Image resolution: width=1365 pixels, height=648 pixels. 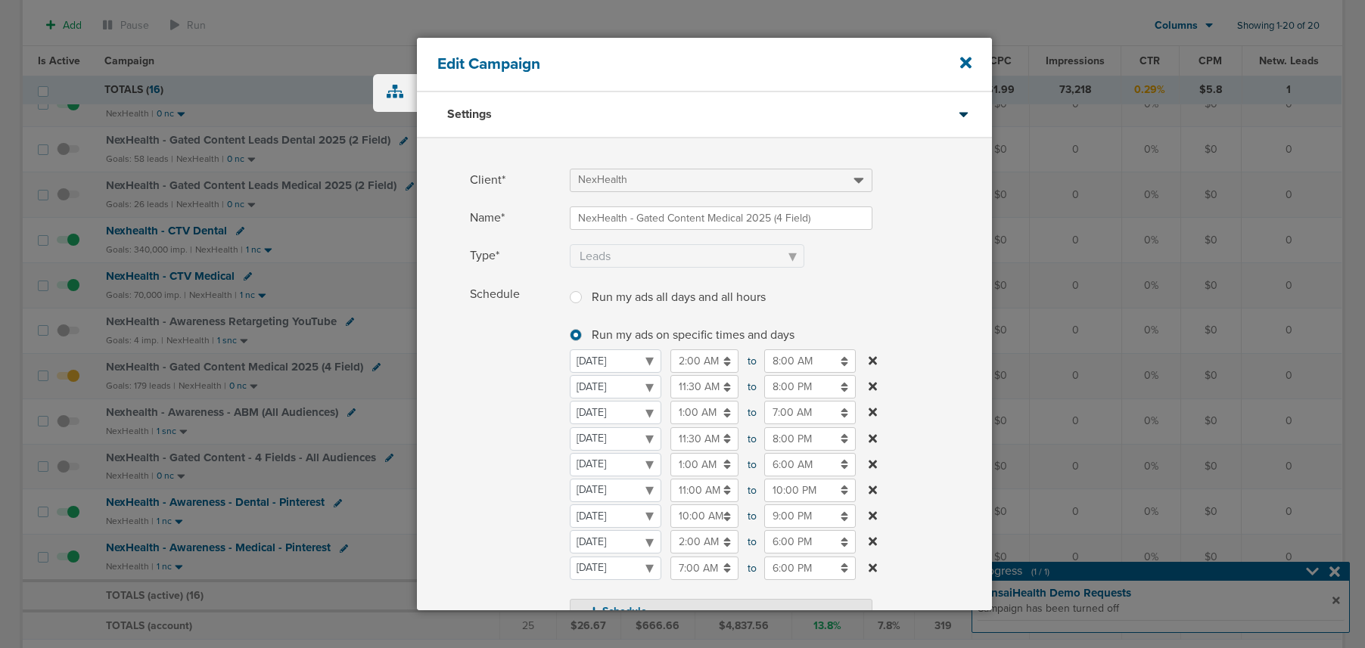 I want to click on input: Name*, so click(x=721, y=218).